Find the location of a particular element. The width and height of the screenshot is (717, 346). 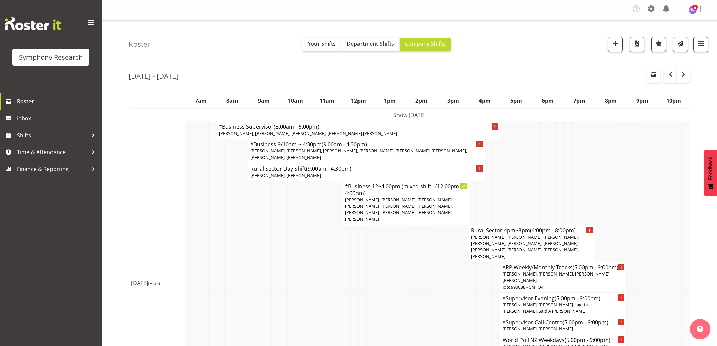

h4: *Supervisor Call Centre is located at coordinates (563, 322).